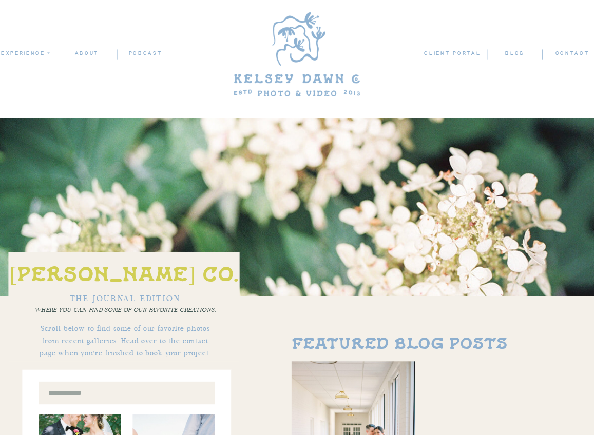  What do you see at coordinates (125, 342) in the screenshot?
I see `p: Scroll below to find some of our favorite photos from recent galleries. Head over to the contact ...` at bounding box center [125, 342].